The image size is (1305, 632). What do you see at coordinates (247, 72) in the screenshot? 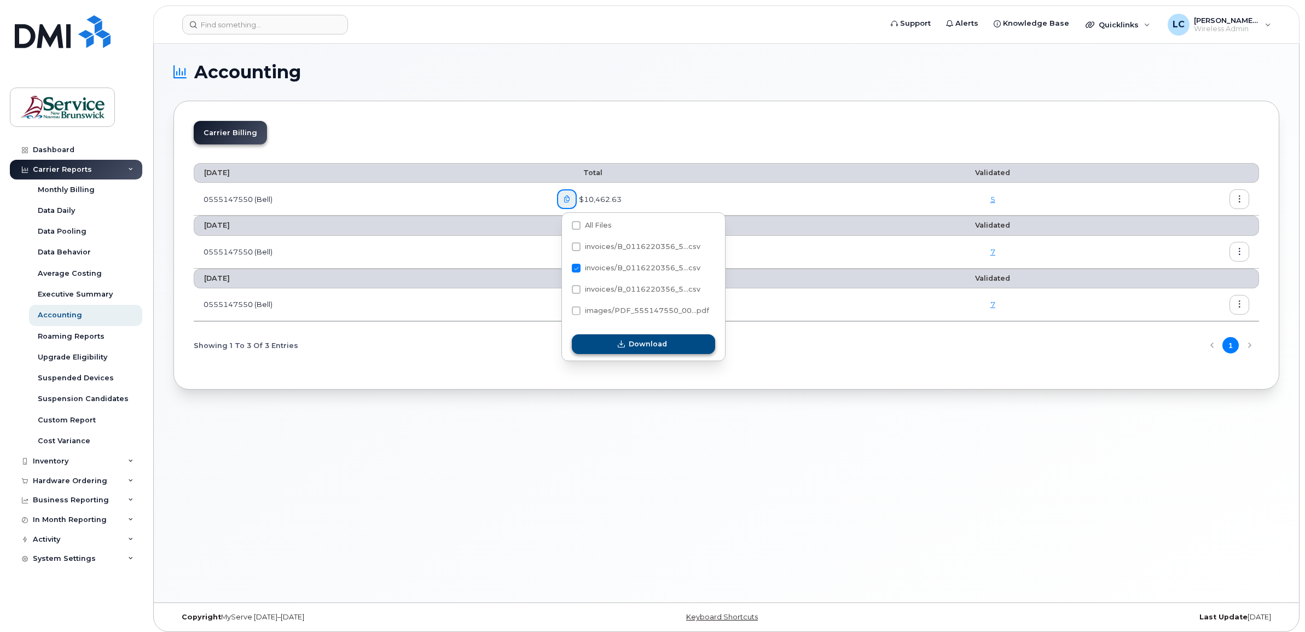
I see `span: Accounting` at bounding box center [247, 72].